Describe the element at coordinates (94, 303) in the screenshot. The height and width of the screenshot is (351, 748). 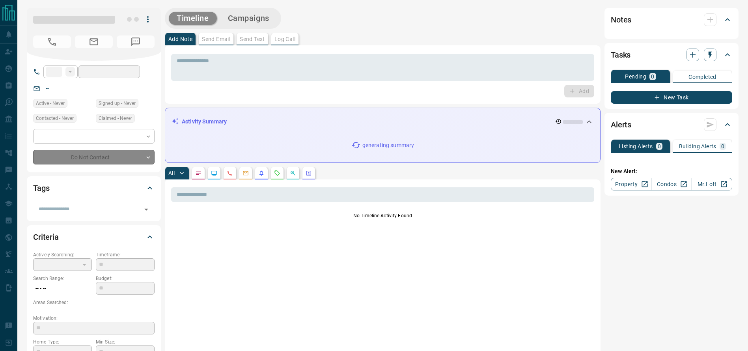
I see `p: Areas Searched:` at that location.